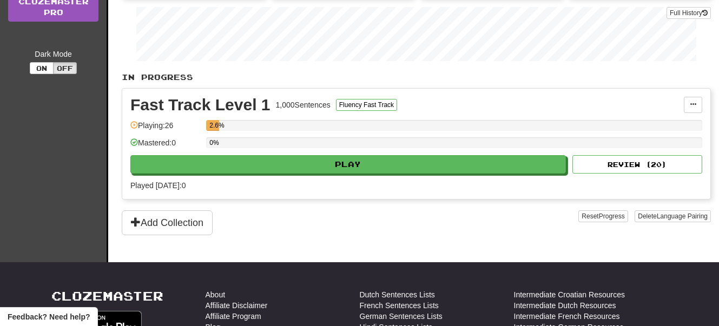 The width and height of the screenshot is (719, 326). Describe the element at coordinates (348, 164) in the screenshot. I see `button: Play` at that location.